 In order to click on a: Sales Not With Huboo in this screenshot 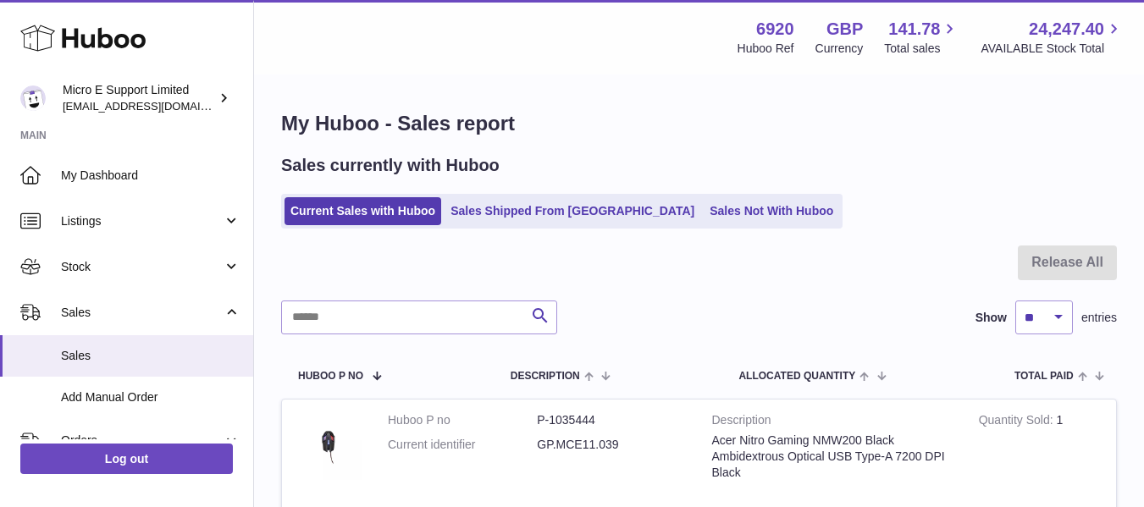, I will do `click(772, 211)`.